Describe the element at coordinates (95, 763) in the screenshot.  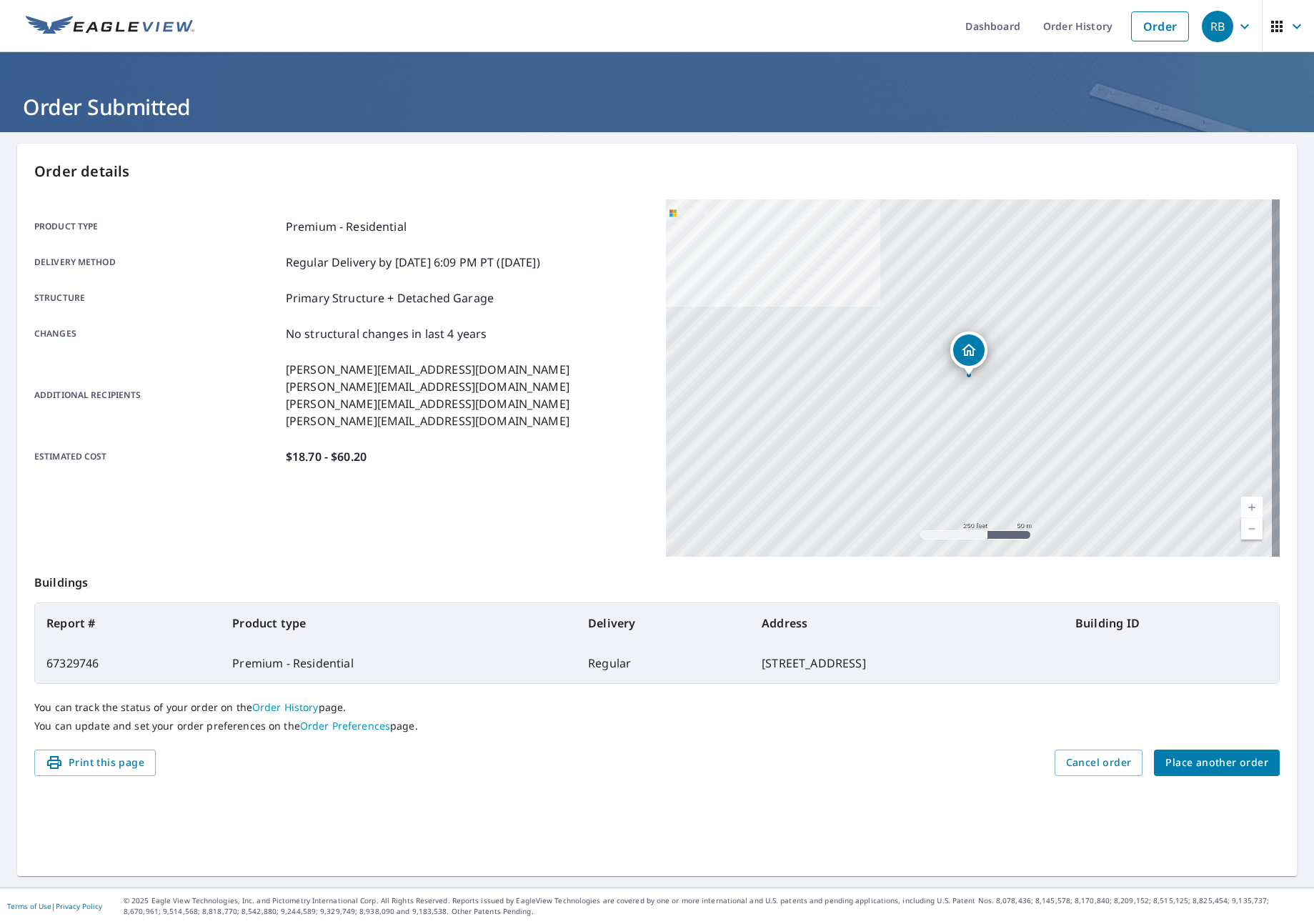
I see `button: Print this page` at that location.